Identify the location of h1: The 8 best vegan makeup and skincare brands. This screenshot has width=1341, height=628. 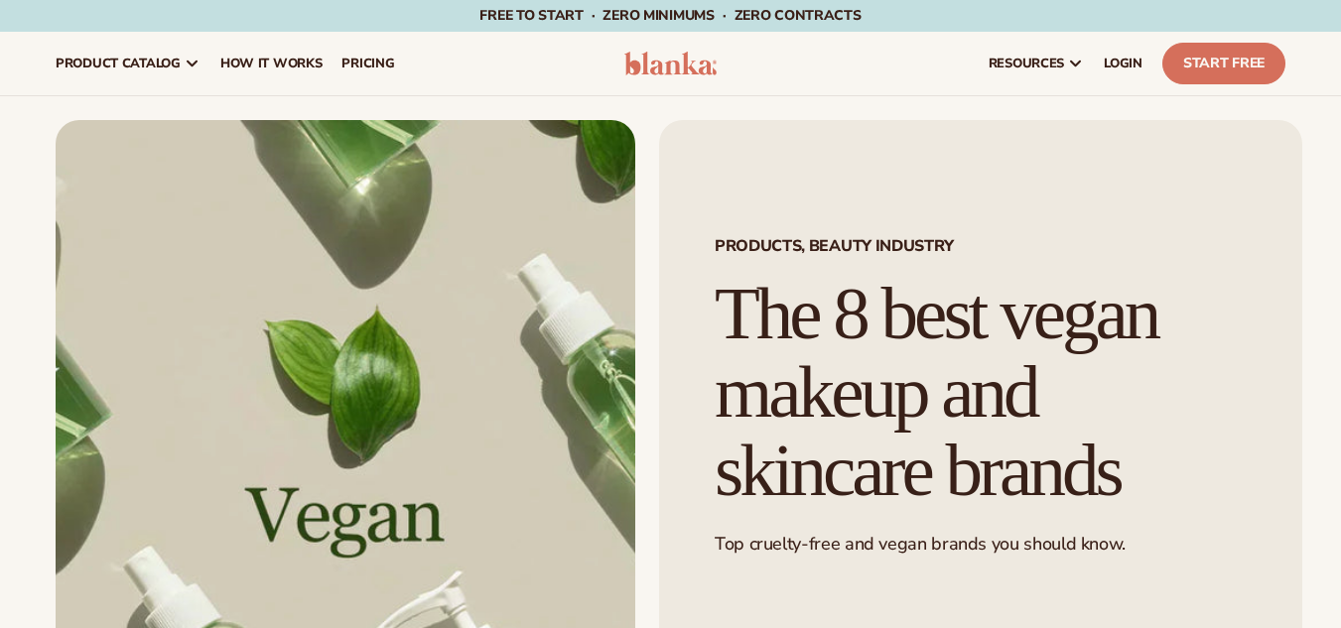
(981, 392).